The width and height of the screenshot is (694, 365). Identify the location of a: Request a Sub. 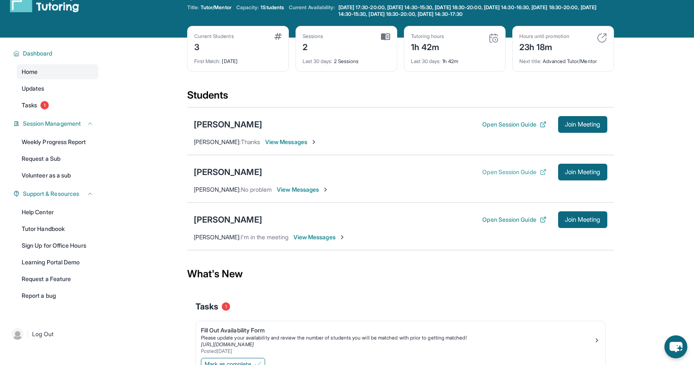
(58, 158).